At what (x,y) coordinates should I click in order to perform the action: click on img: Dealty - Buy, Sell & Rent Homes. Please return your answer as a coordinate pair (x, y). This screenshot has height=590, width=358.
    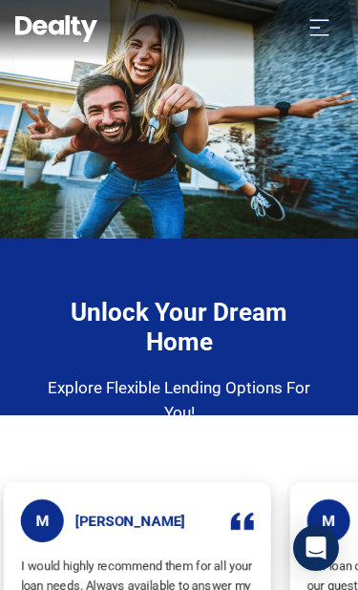
    Looking at the image, I should click on (56, 29).